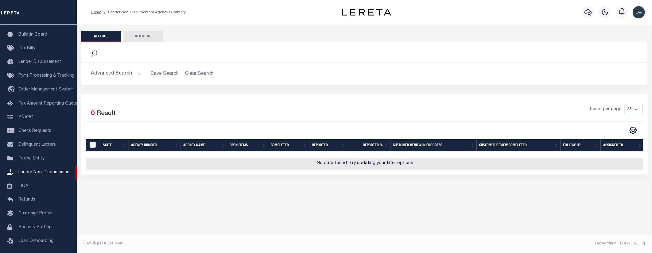  What do you see at coordinates (35, 214) in the screenshot?
I see `span: Customer Profile` at bounding box center [35, 214].